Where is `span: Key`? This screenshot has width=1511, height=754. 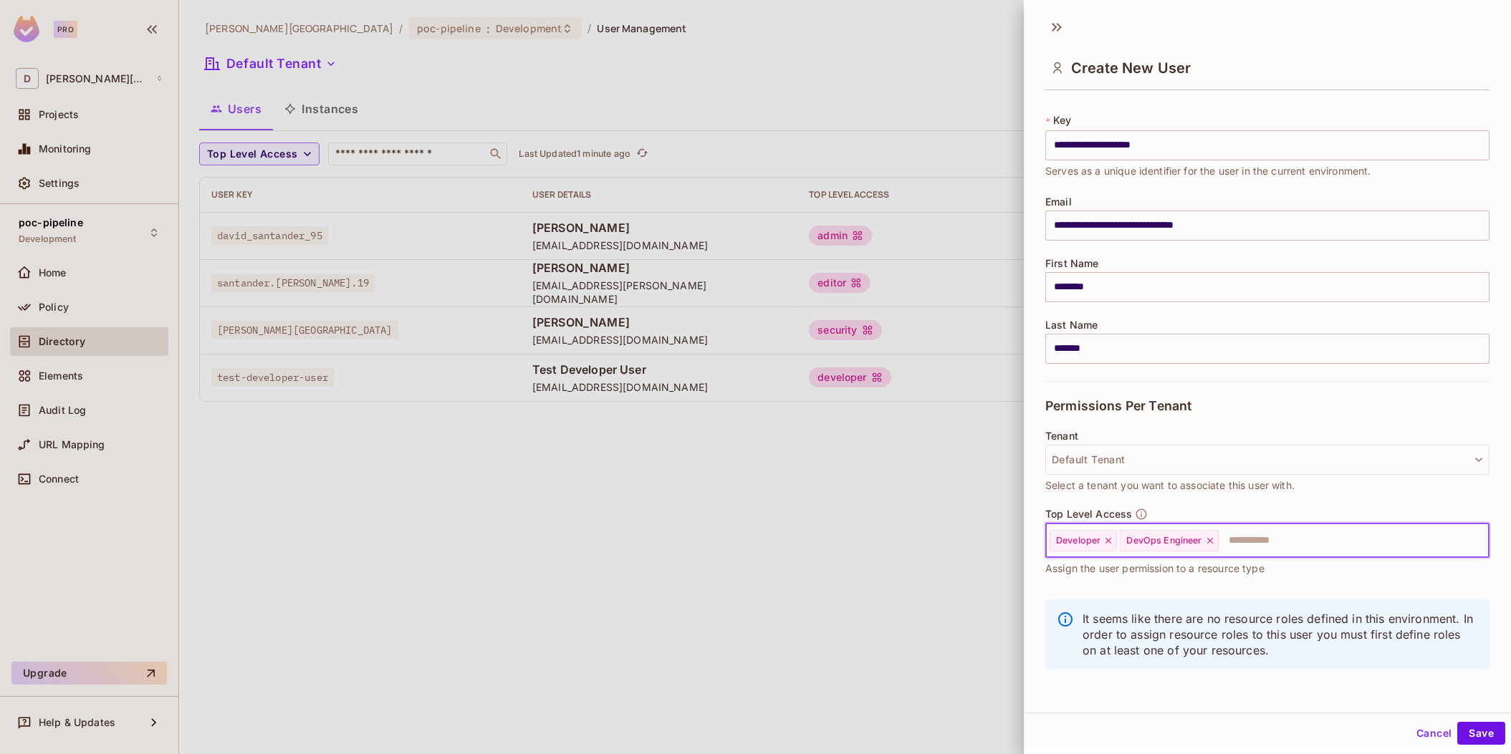
span: Key is located at coordinates (1062, 120).